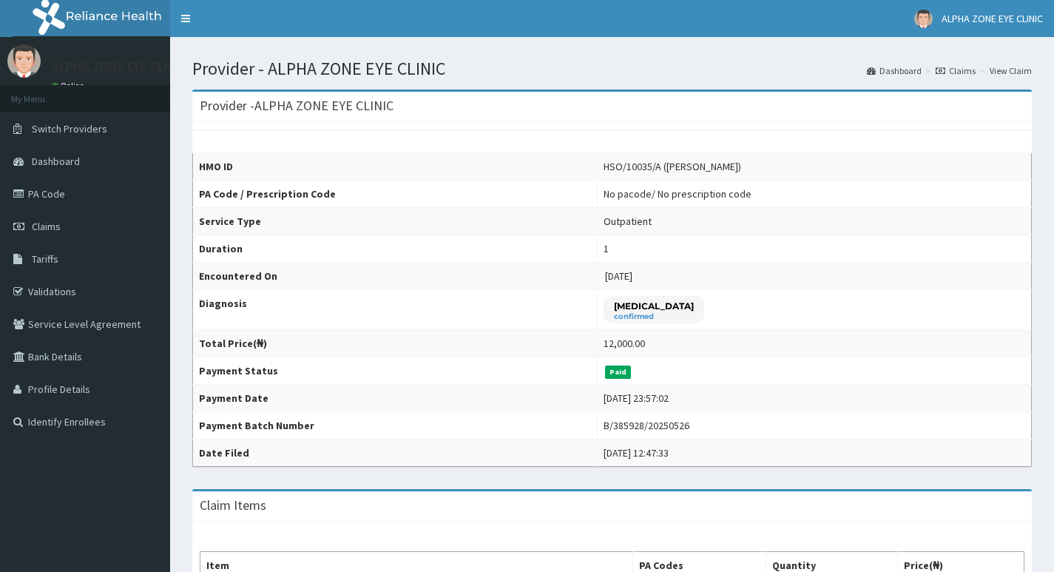 This screenshot has width=1054, height=572. I want to click on h1: Provider - ALPHA ZONE EYE CLINIC, so click(612, 69).